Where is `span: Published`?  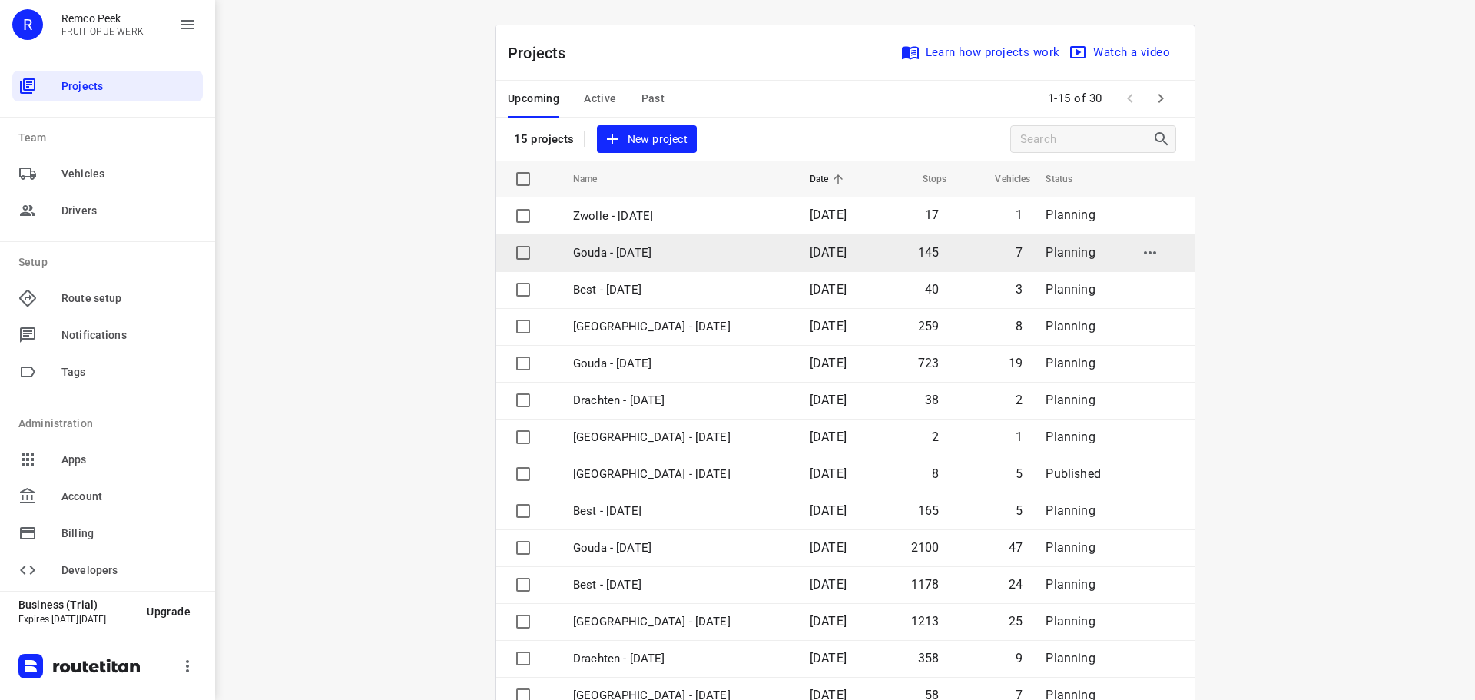 span: Published is located at coordinates (1073, 473).